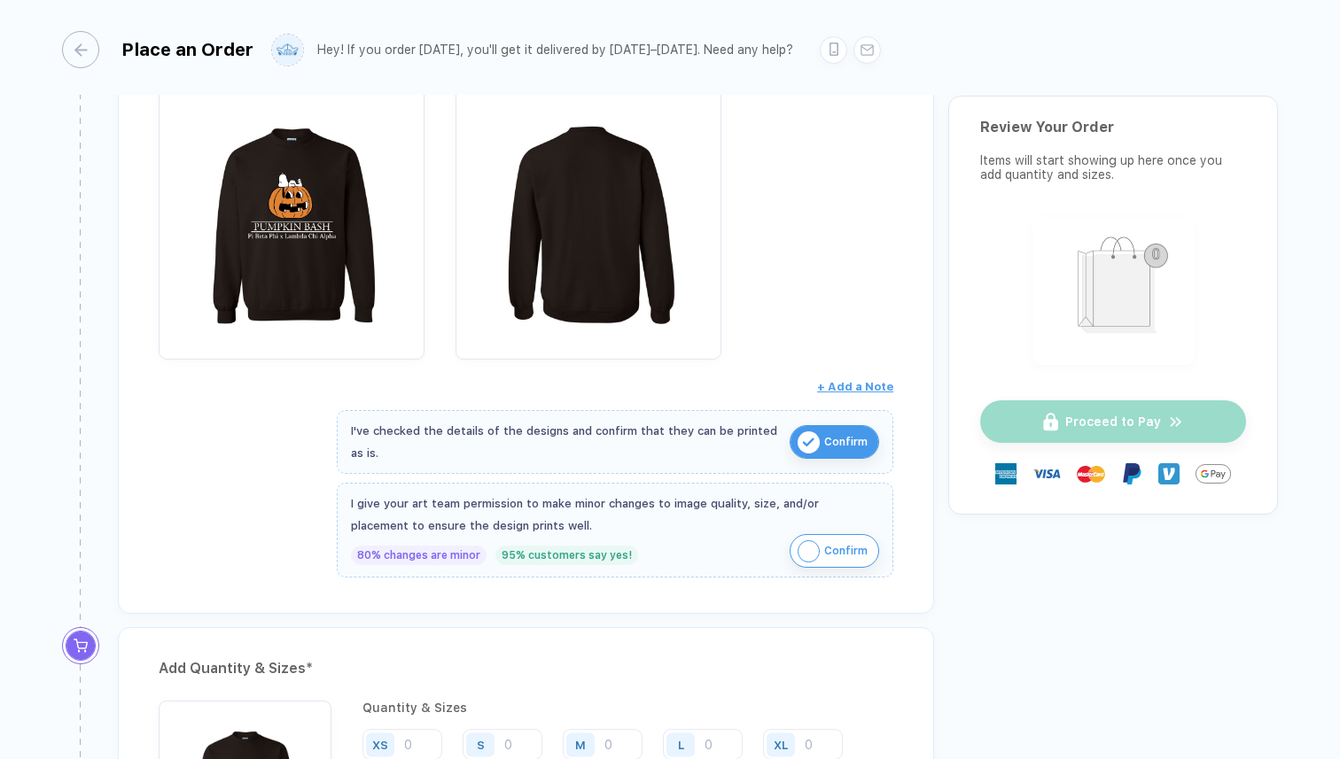 The width and height of the screenshot is (1340, 759). What do you see at coordinates (1113, 127) in the screenshot?
I see `div: Review Your Order` at bounding box center [1113, 127].